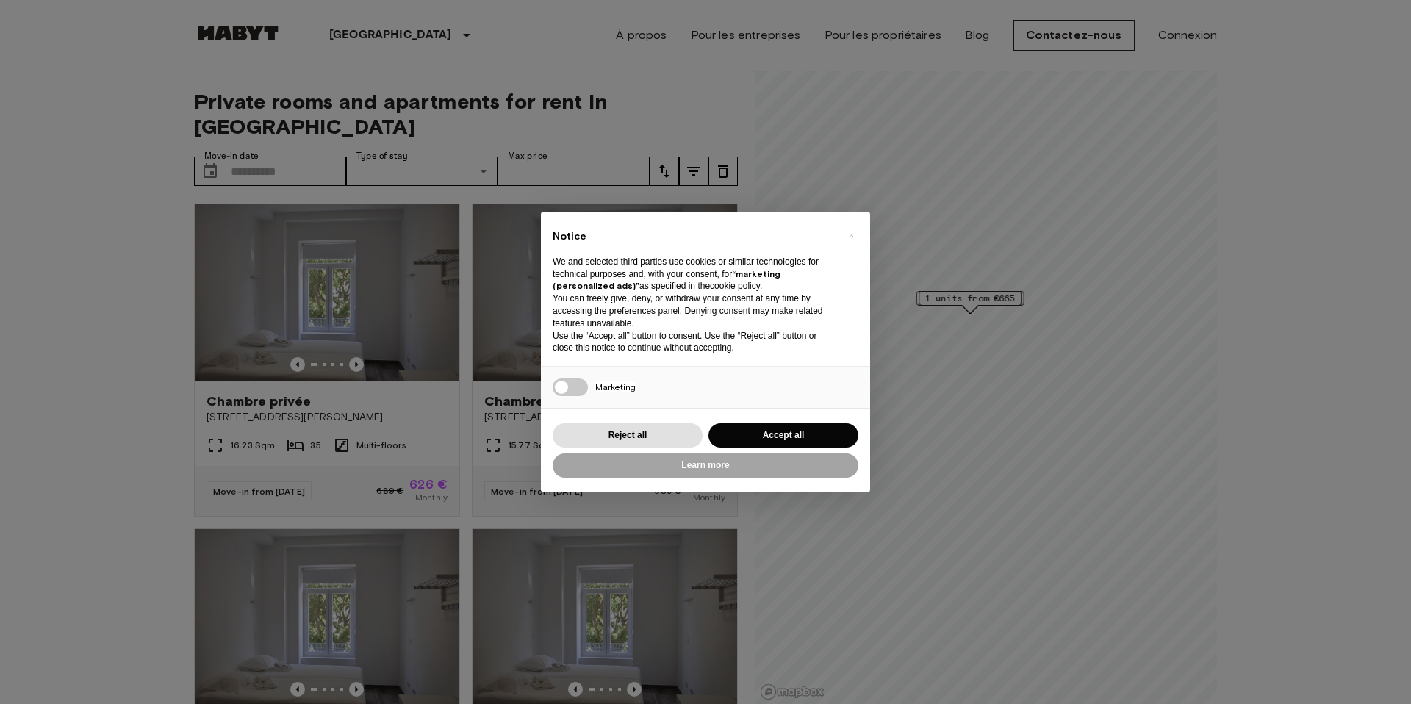  Describe the element at coordinates (694, 311) in the screenshot. I see `p: You can freely give, deny, or withdraw your consent at any time by accessing the preferences pane...` at that location.